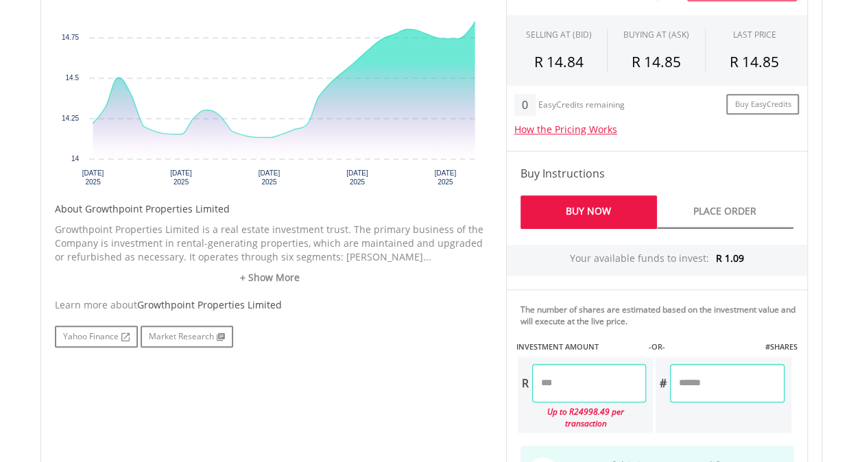  What do you see at coordinates (661, 316) in the screenshot?
I see `div: The number of shares are estimated based on the investment value and will execute at the live price.` at bounding box center [661, 316].